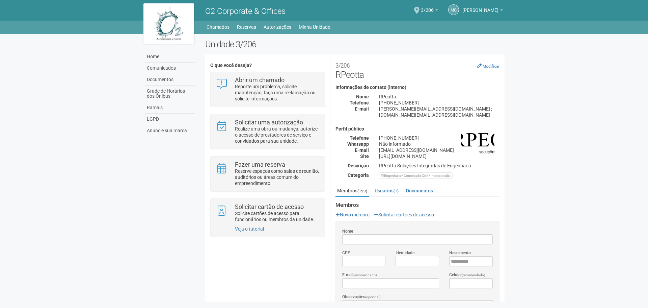  What do you see at coordinates (430, 11) in the screenshot?
I see `a: 3/206` at bounding box center [430, 11].